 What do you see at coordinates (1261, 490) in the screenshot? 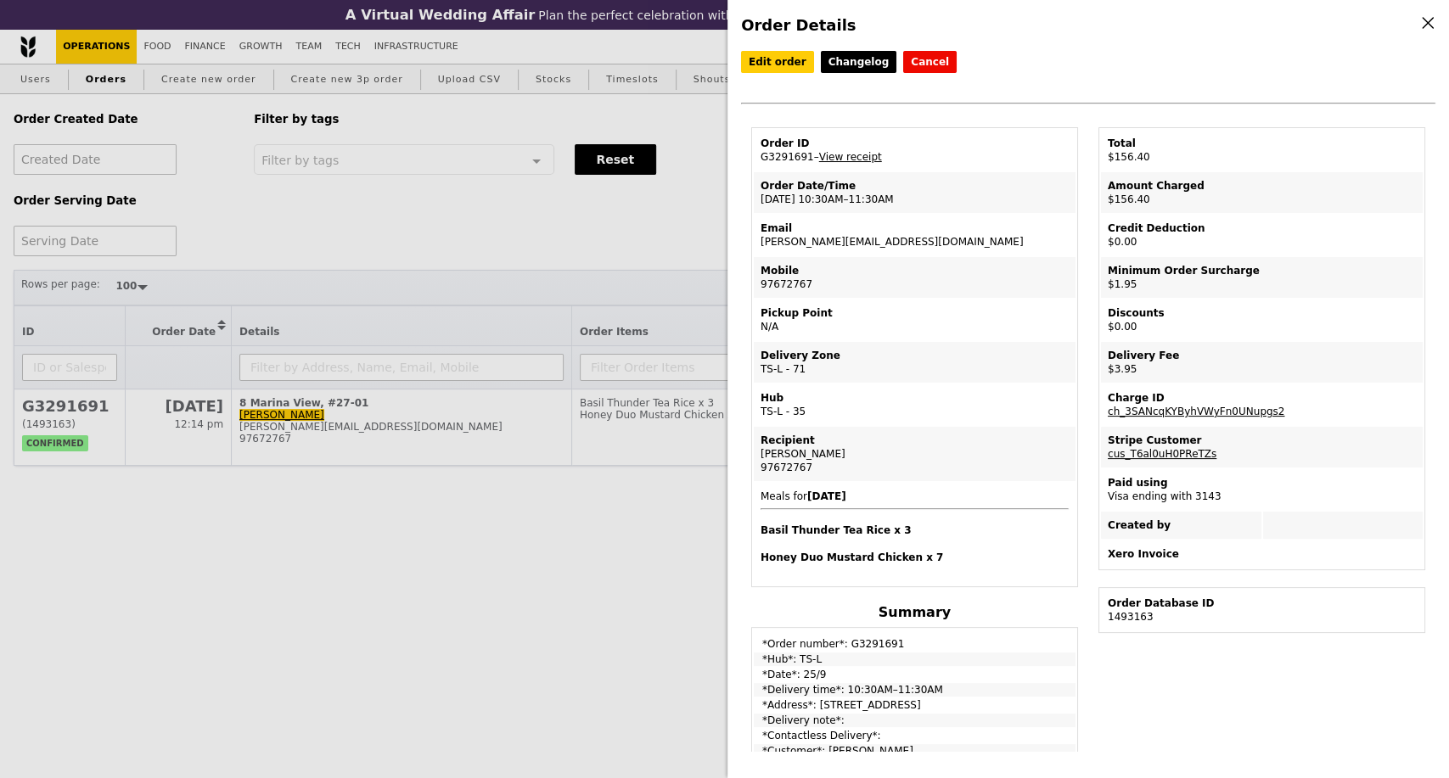
I see `td: Visa ending with 3143` at bounding box center [1261, 490].